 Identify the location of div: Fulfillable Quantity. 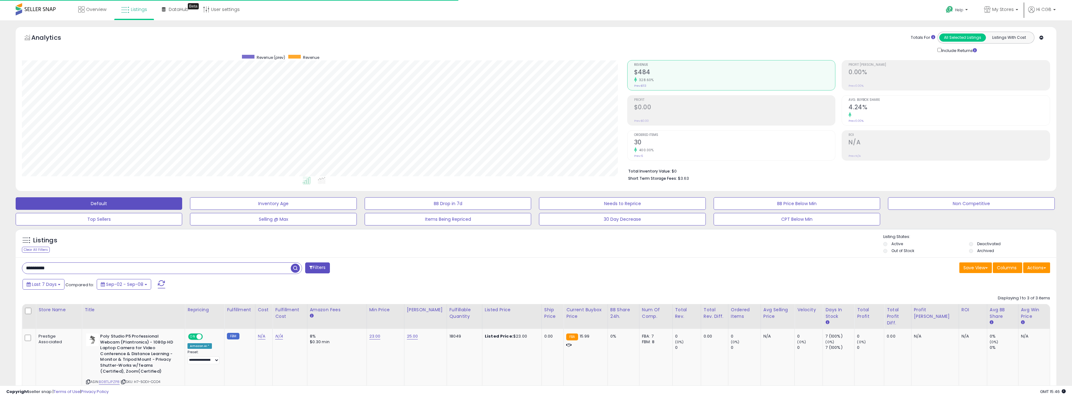
(465, 313).